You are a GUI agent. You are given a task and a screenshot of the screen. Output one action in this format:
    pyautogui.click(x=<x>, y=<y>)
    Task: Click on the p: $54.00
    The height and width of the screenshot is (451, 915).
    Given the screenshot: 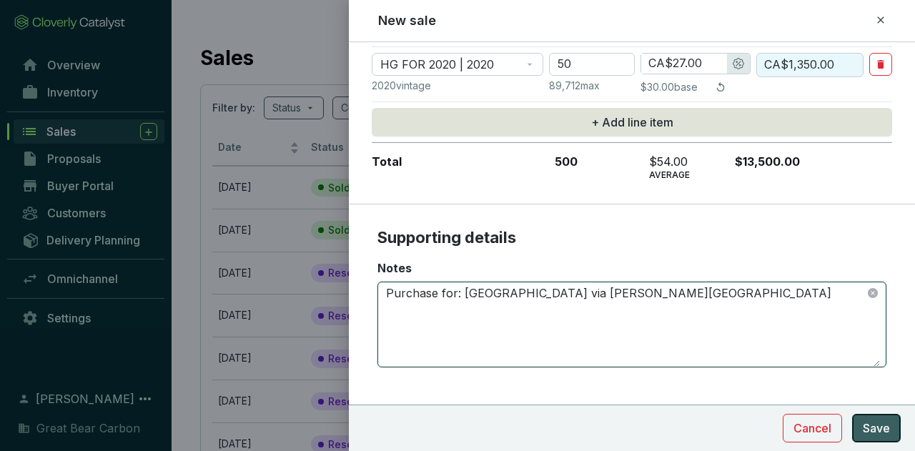 What is the action you would take?
    pyautogui.click(x=687, y=162)
    